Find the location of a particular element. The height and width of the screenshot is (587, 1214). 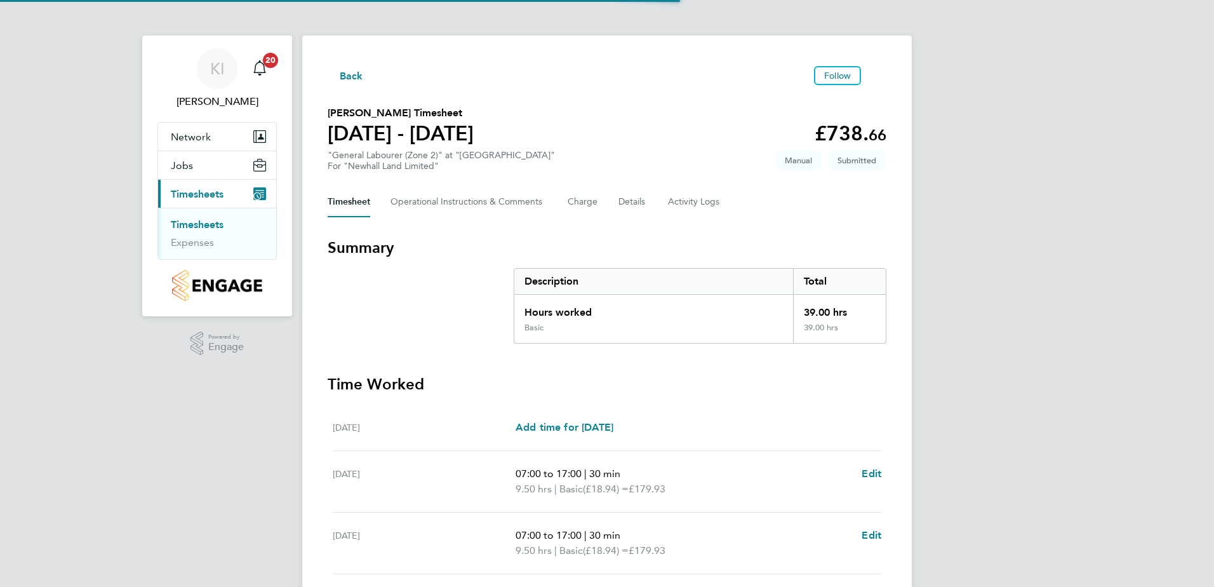

h3: Time Worked is located at coordinates (607, 384).